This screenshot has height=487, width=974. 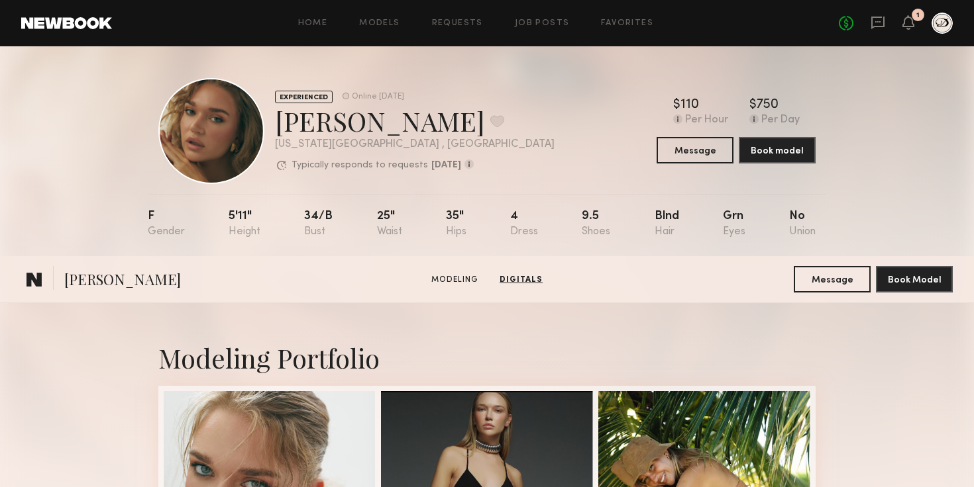 I want to click on div: 750, so click(x=767, y=105).